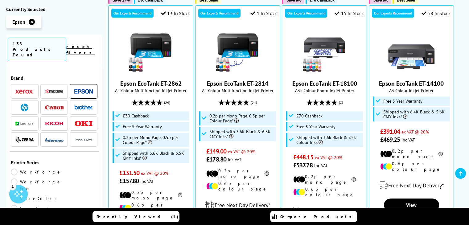 Image resolution: width=469 pixels, height=225 pixels. I want to click on a: Pantum, so click(84, 139).